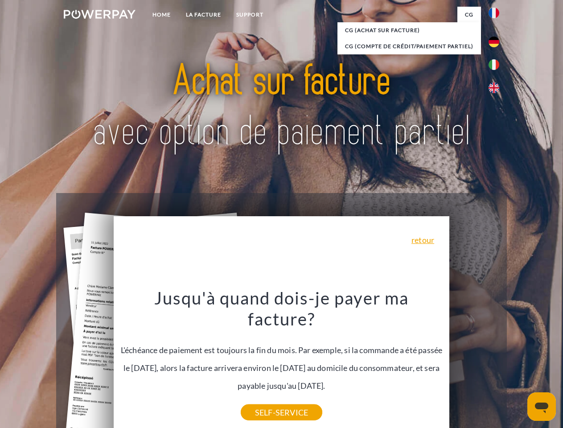 The image size is (563, 428). I want to click on a: CG (Compte de crédit/paiement partiel), so click(409, 46).